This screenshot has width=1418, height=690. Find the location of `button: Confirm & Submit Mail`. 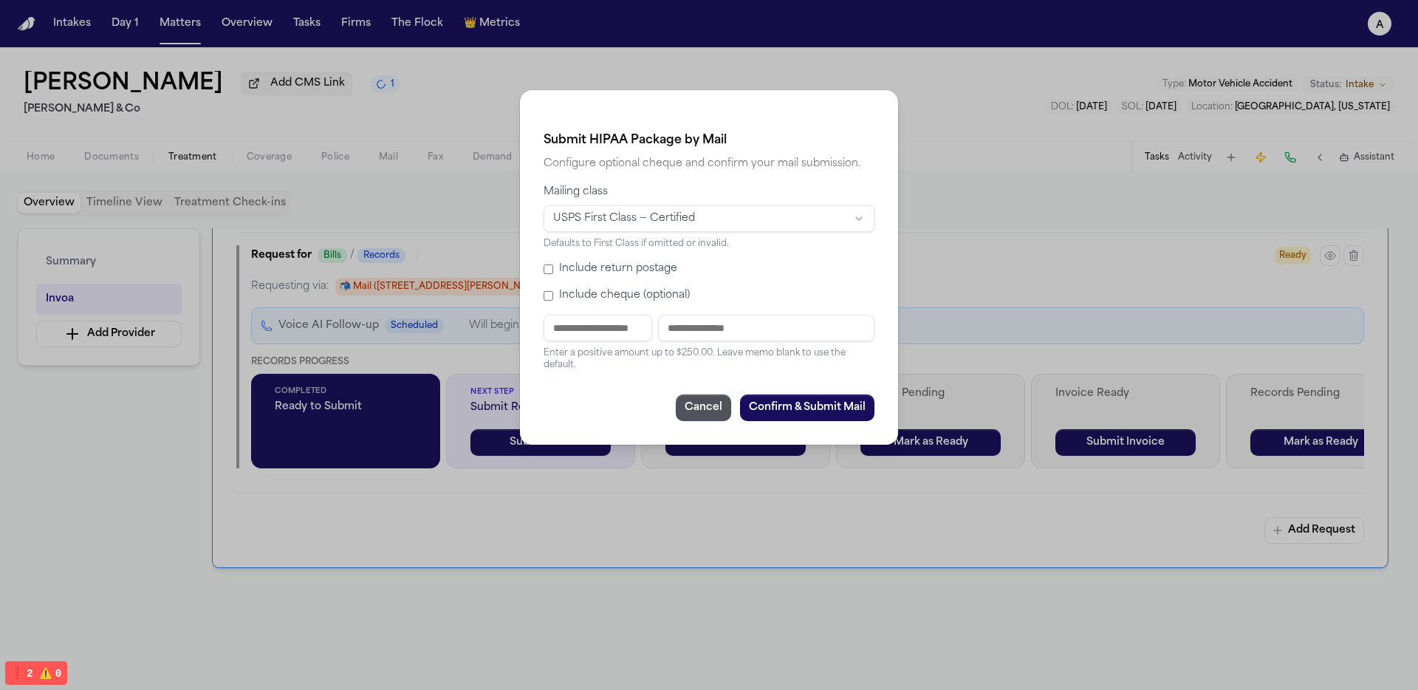

button: Confirm & Submit Mail is located at coordinates (807, 408).